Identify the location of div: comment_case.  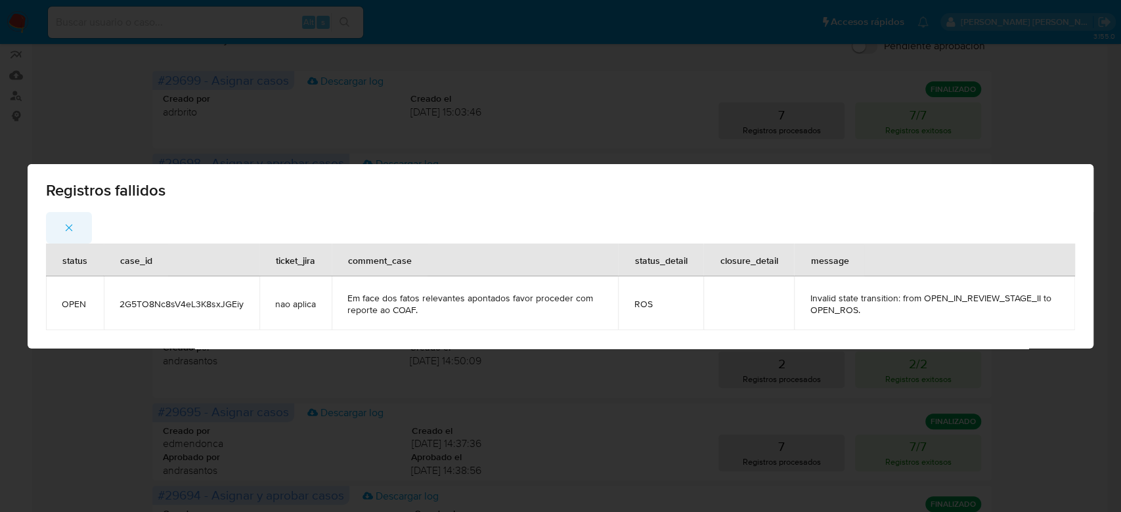
(379, 260).